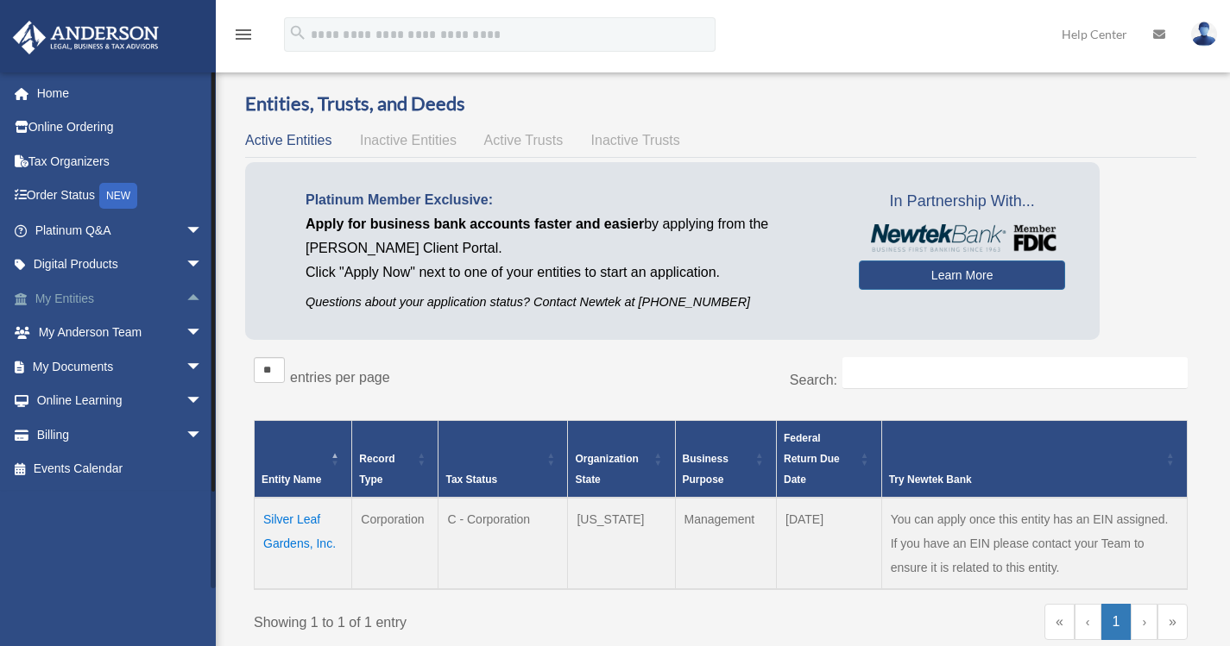  What do you see at coordinates (120, 367) in the screenshot?
I see `a: My Documentsarrow_drop_down` at bounding box center [120, 367].